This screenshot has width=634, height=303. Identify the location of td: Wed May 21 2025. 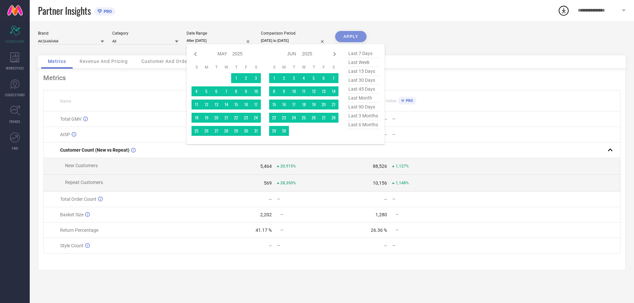
(226, 118).